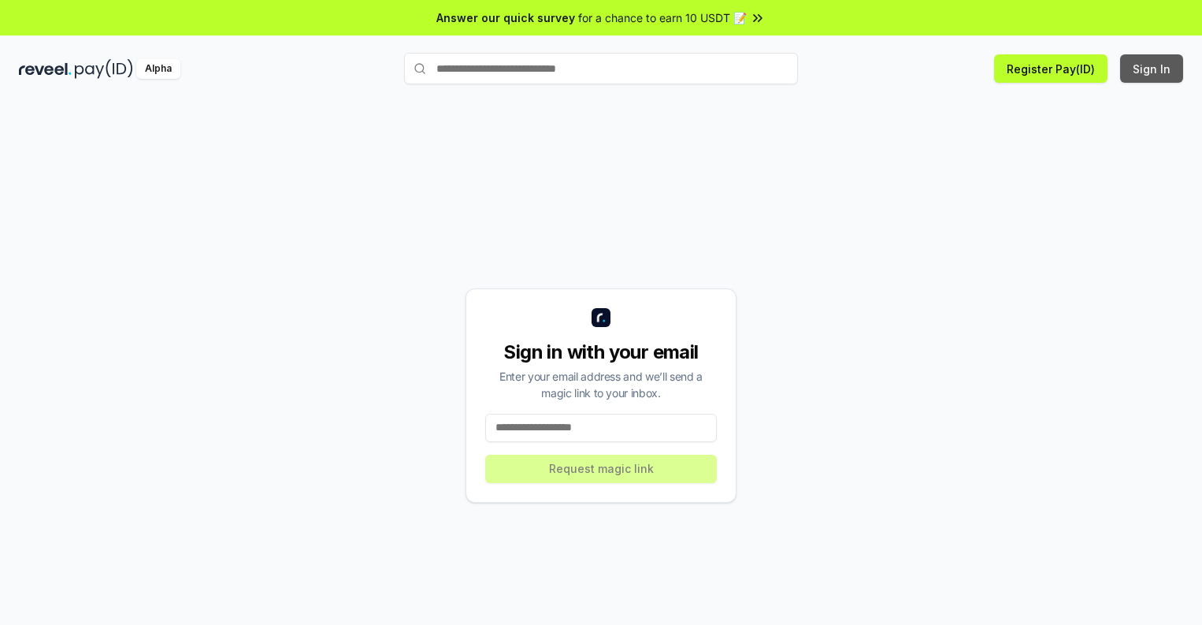  What do you see at coordinates (158, 69) in the screenshot?
I see `div: Alpha` at bounding box center [158, 69].